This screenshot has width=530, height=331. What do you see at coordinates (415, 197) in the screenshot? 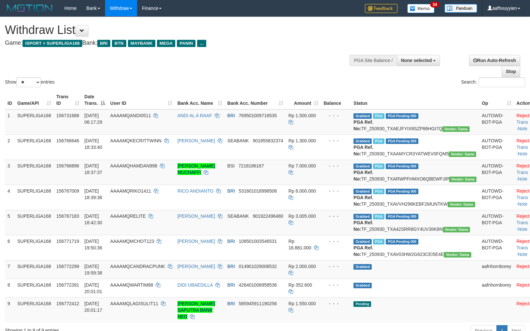
I see `td: TF_250930_TXAVVH298KEBF2MUNTKW` at bounding box center [415, 197].